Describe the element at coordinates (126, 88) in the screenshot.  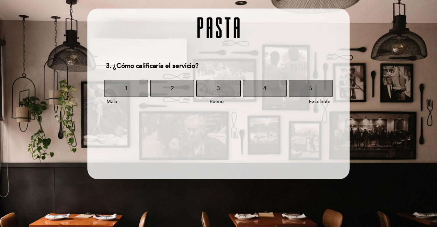
I see `span: 1` at that location.